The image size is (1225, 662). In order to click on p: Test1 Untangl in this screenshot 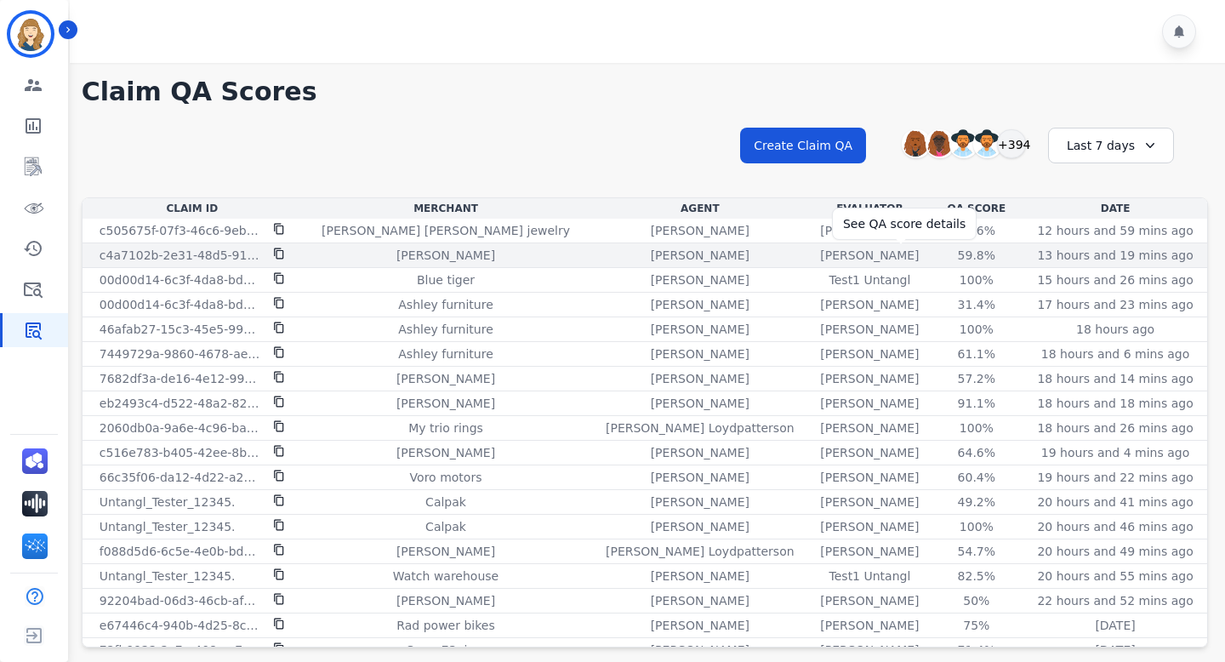, I will do `click(870, 576)`.